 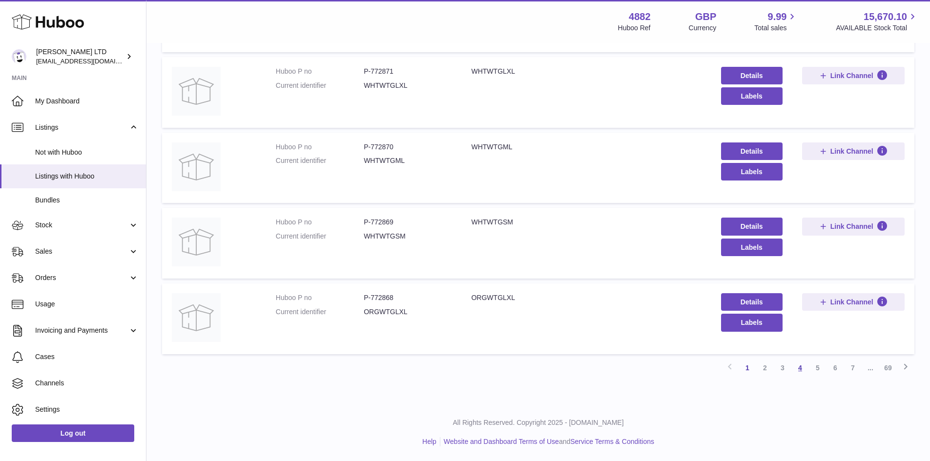 What do you see at coordinates (612, 442) in the screenshot?
I see `a: Service Terms & Conditions` at bounding box center [612, 442].